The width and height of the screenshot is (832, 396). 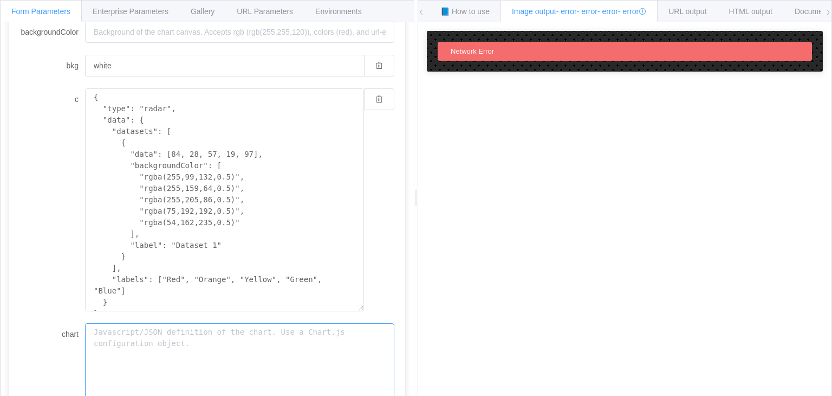 What do you see at coordinates (601, 11) in the screenshot?
I see `span: - error - error - error - error` at bounding box center [601, 11].